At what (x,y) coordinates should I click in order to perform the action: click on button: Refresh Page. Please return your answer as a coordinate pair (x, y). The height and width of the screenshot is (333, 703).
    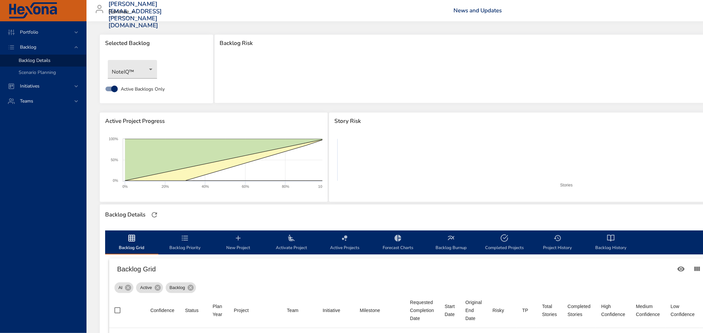
    Looking at the image, I should click on (154, 215).